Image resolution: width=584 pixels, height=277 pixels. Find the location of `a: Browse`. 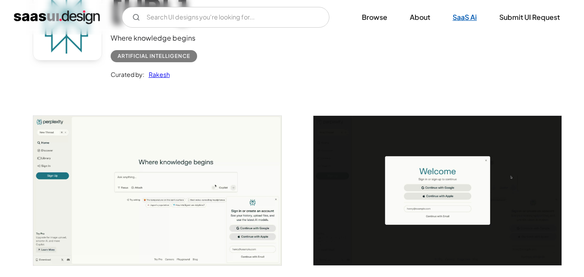

a: Browse is located at coordinates (375, 17).